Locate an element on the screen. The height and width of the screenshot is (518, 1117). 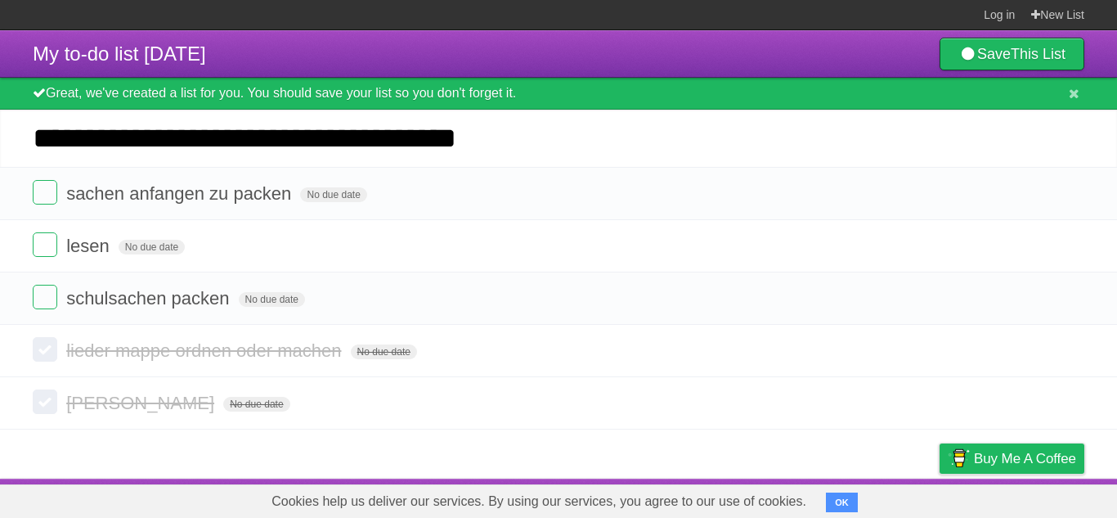
a: About is located at coordinates (739, 498).